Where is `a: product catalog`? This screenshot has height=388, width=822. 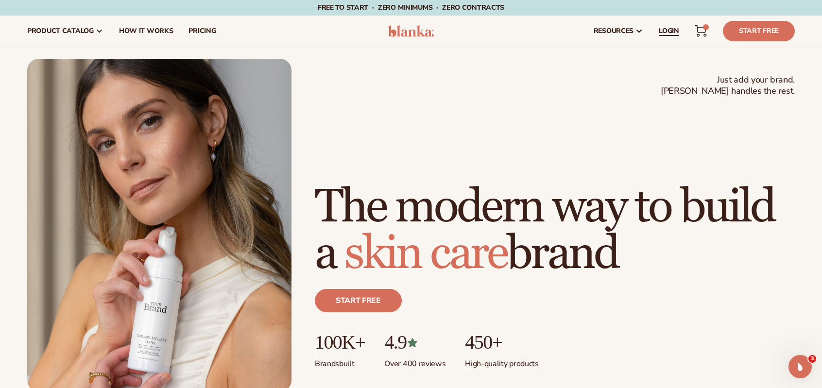 a: product catalog is located at coordinates (65, 31).